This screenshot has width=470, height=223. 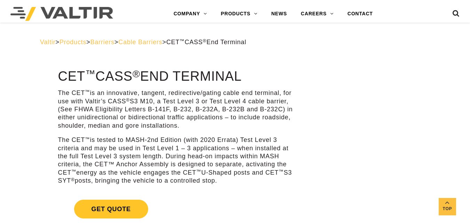 I want to click on a: Products, so click(x=73, y=42).